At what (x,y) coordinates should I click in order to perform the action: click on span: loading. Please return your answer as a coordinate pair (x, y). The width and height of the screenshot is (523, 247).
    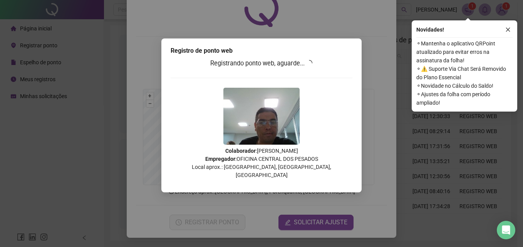
    Looking at the image, I should click on (309, 63).